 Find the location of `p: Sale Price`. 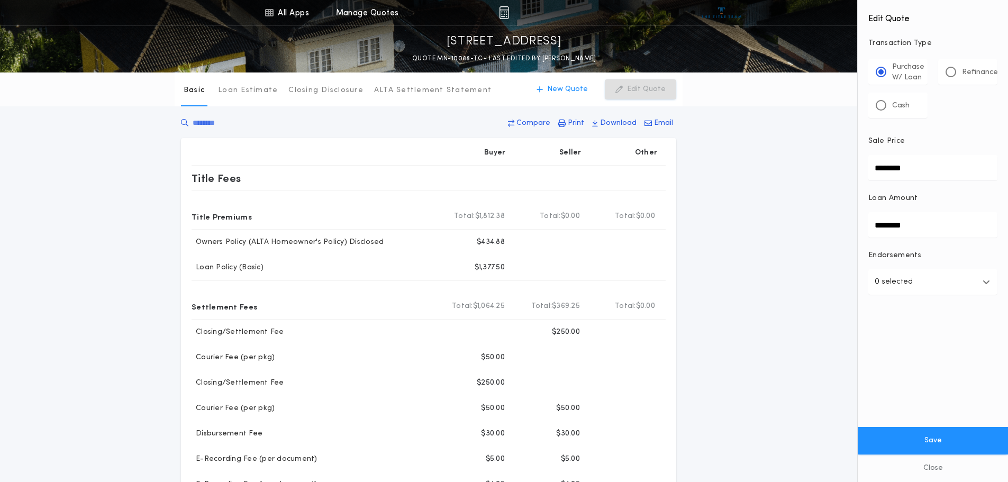

p: Sale Price is located at coordinates (886, 141).